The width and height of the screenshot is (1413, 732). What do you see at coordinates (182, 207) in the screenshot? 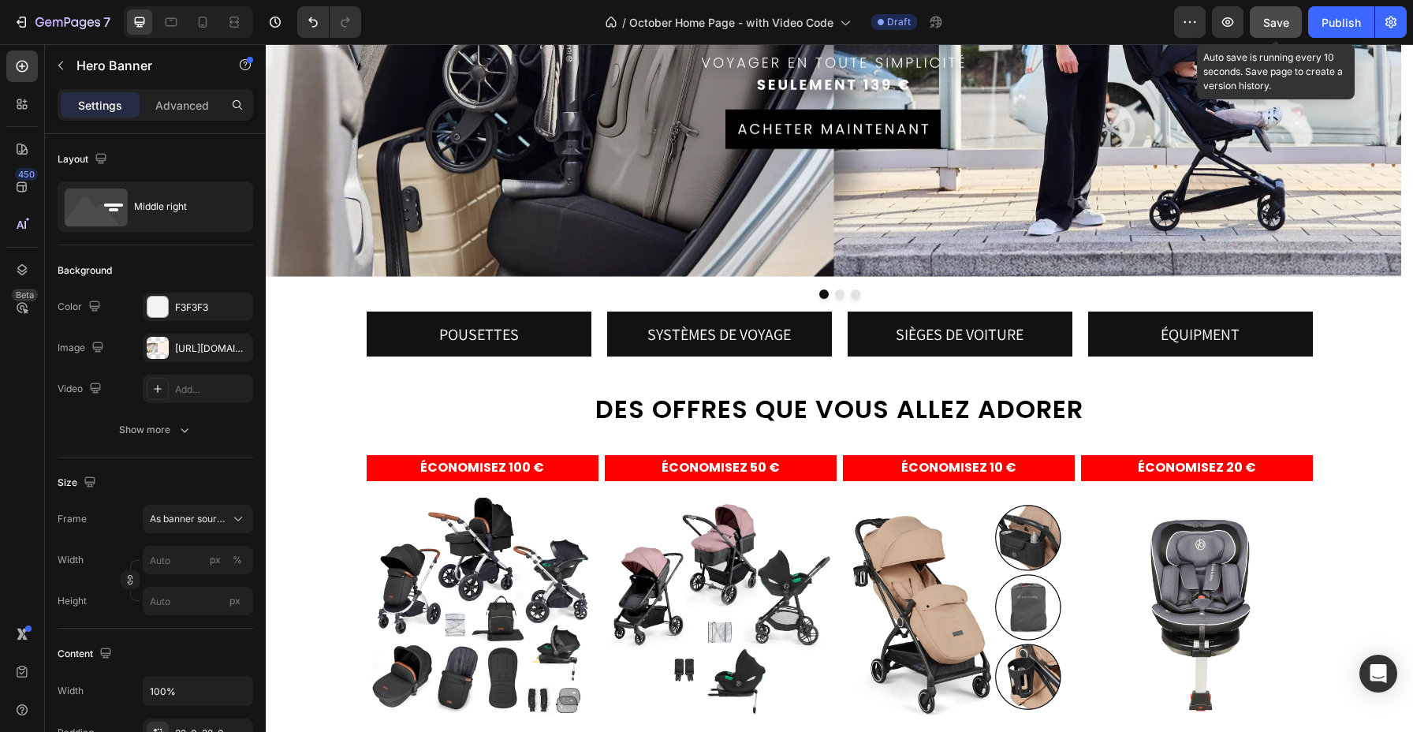
I see `div: Middle right` at bounding box center [182, 207].